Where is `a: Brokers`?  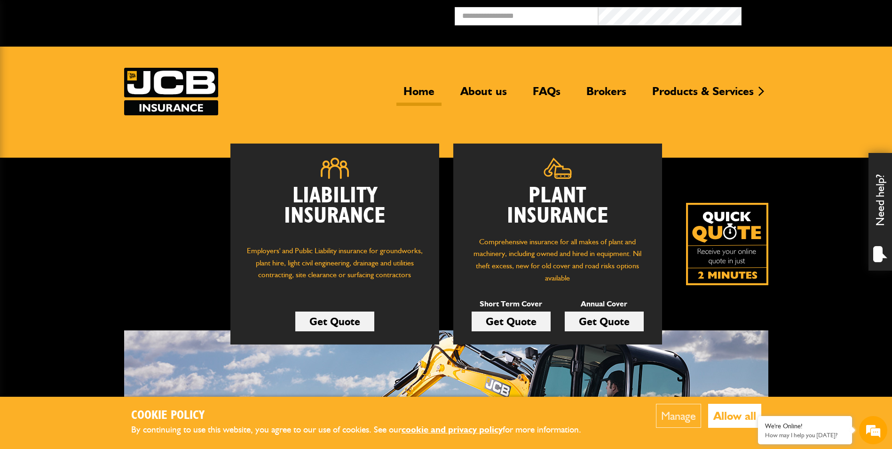
a: Brokers is located at coordinates (606, 95).